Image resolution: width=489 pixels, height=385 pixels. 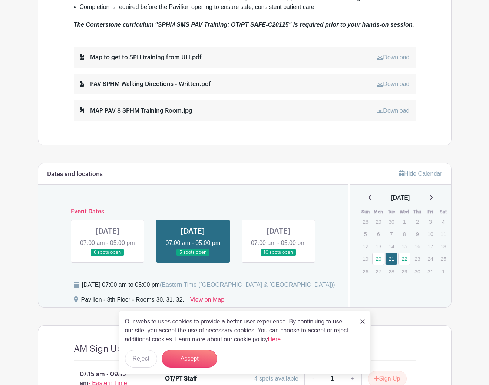 What do you see at coordinates (378, 234) in the screenshot?
I see `p: 6` at bounding box center [378, 234].